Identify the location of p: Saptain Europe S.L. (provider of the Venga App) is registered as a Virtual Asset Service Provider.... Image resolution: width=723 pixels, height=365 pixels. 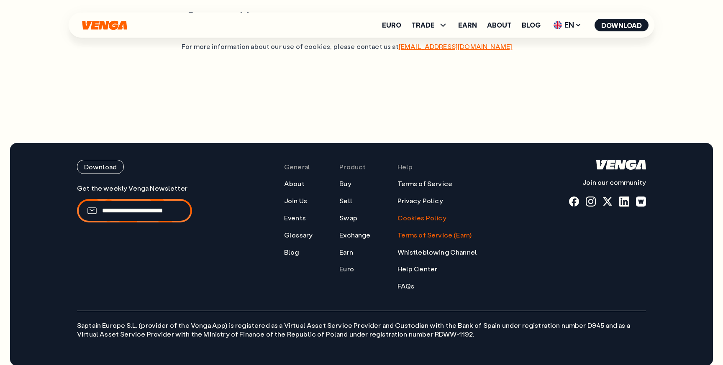
(362, 325).